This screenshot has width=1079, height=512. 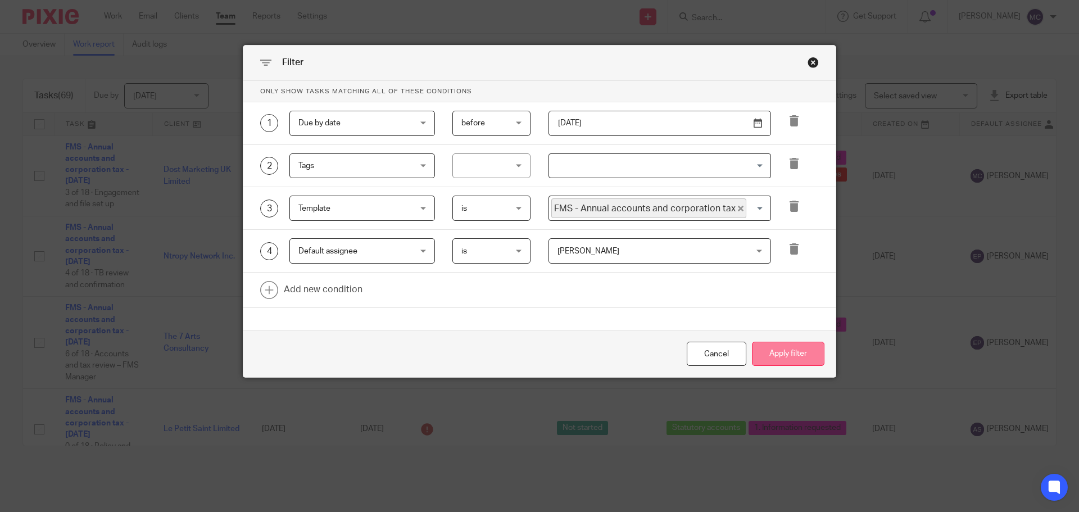 I want to click on div: 1, so click(x=269, y=123).